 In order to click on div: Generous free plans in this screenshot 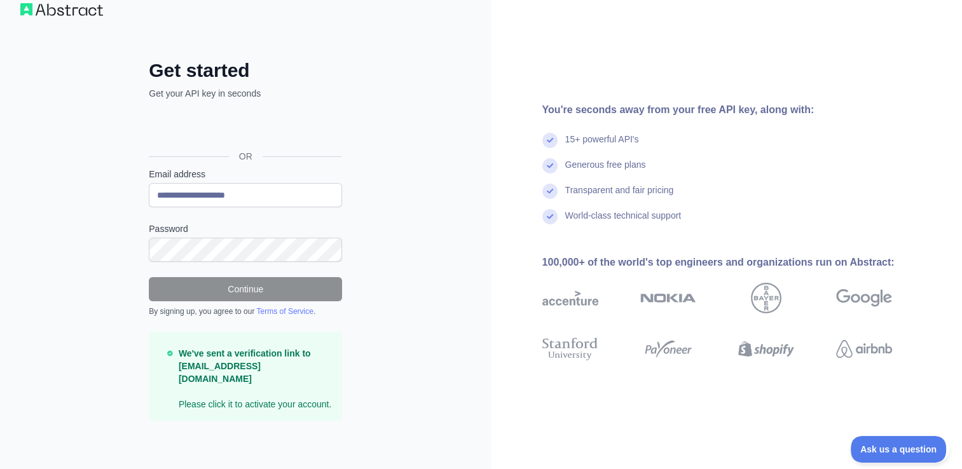, I will do `click(606, 171)`.